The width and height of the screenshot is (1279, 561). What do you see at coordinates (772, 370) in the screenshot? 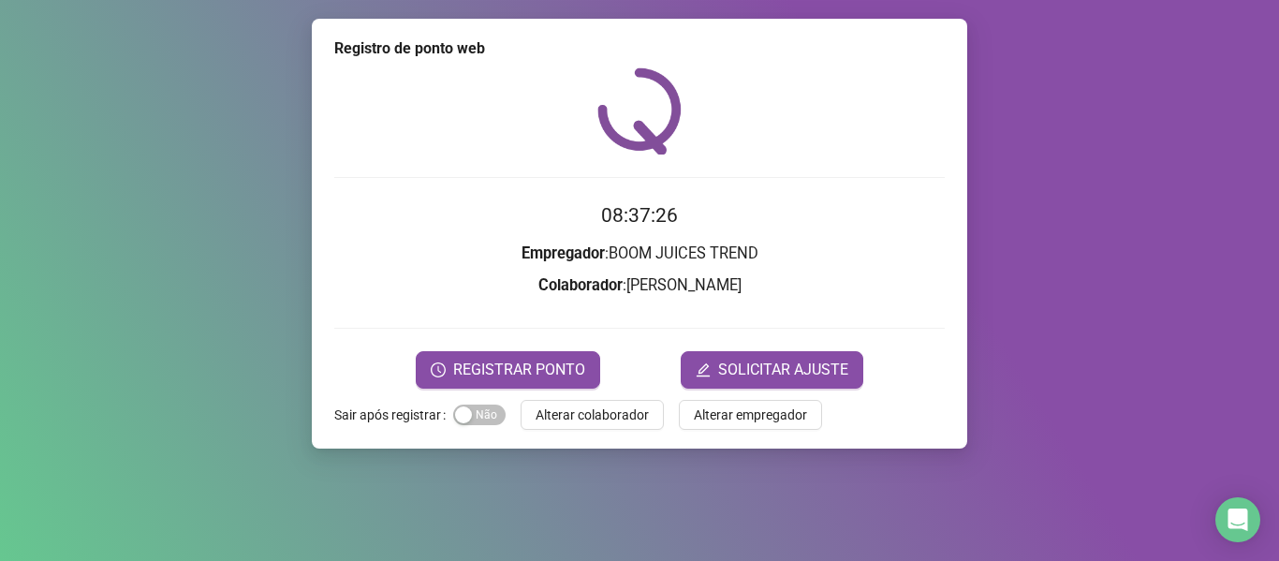
I see `button: editSOLICITAR AJUSTE` at bounding box center [772, 370].